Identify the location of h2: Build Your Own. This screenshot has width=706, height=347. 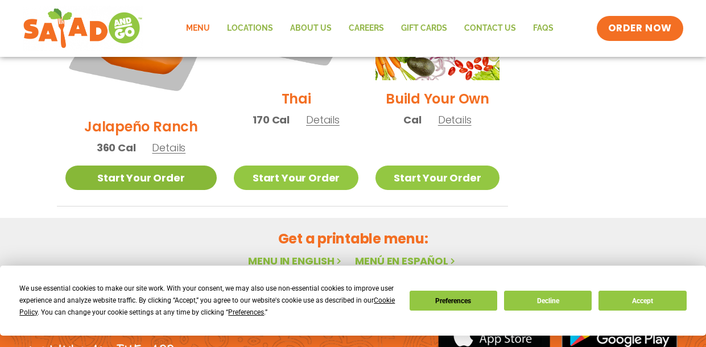
(437, 98).